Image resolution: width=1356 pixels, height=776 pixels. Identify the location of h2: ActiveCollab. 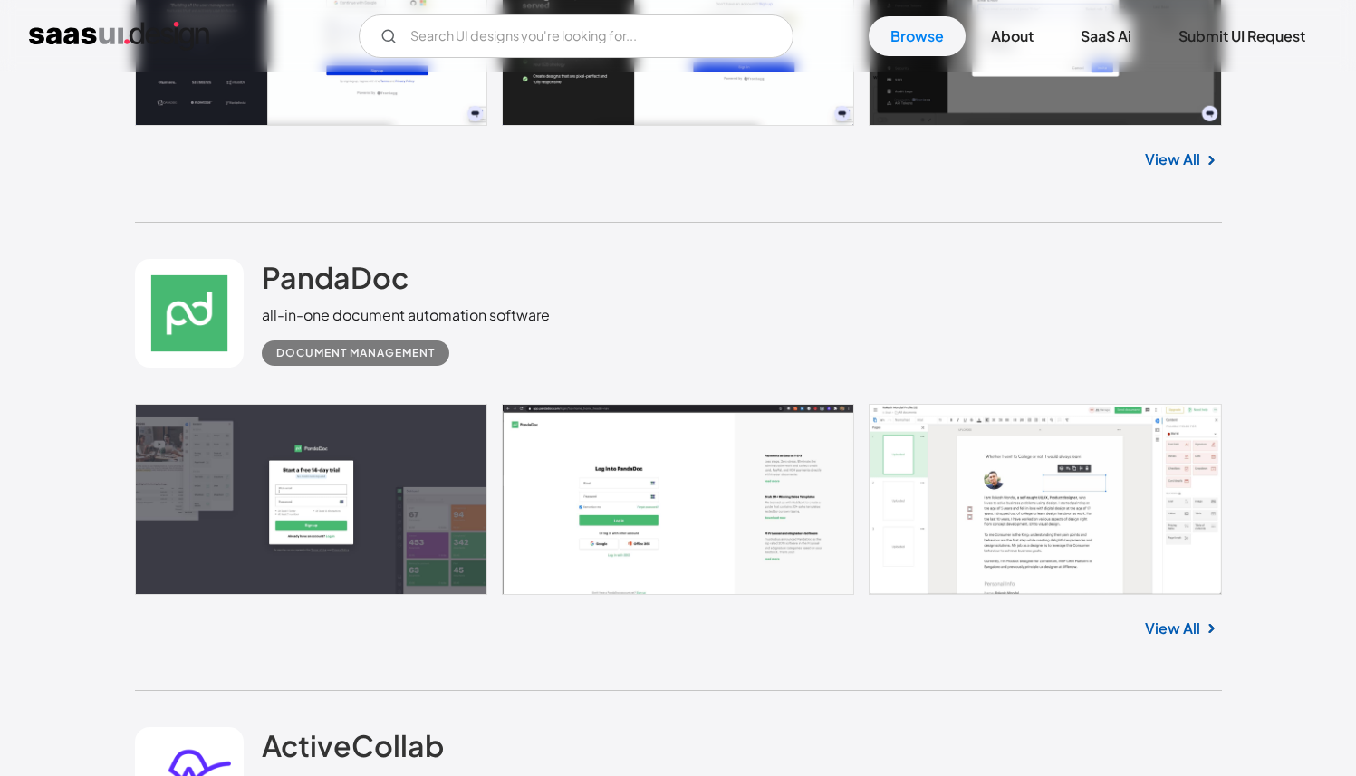
(352, 745).